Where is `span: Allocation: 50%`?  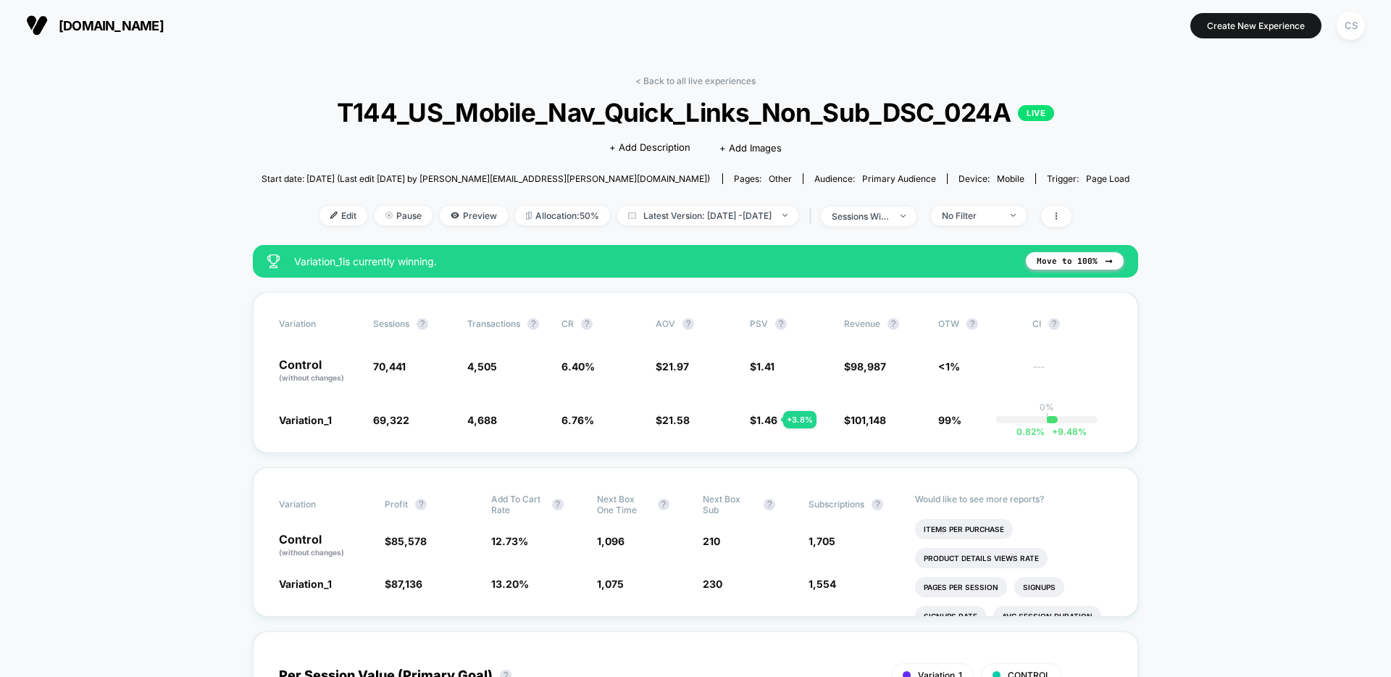 span: Allocation: 50% is located at coordinates (562, 215).